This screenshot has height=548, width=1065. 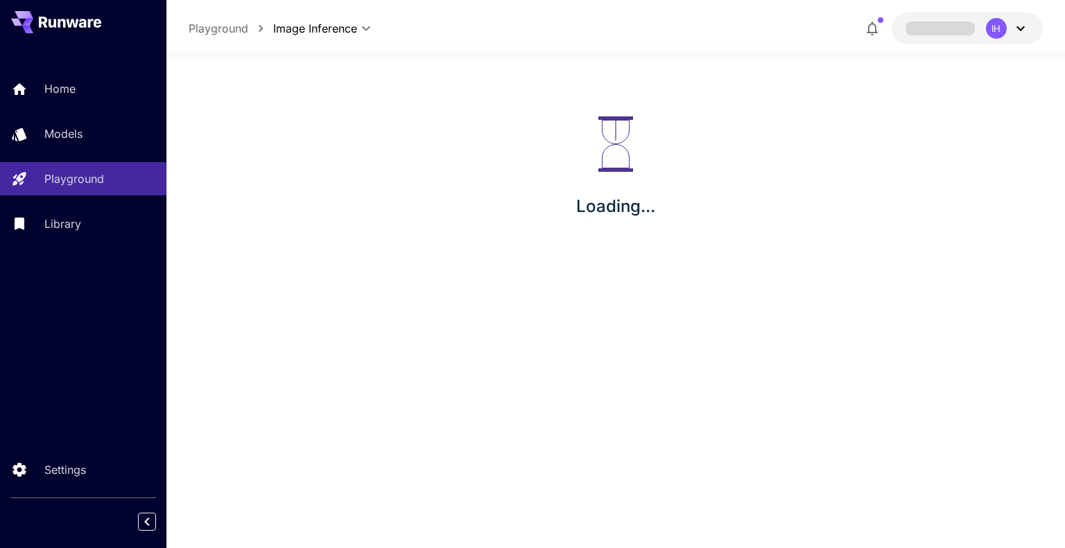 I want to click on button: IH, so click(x=967, y=28).